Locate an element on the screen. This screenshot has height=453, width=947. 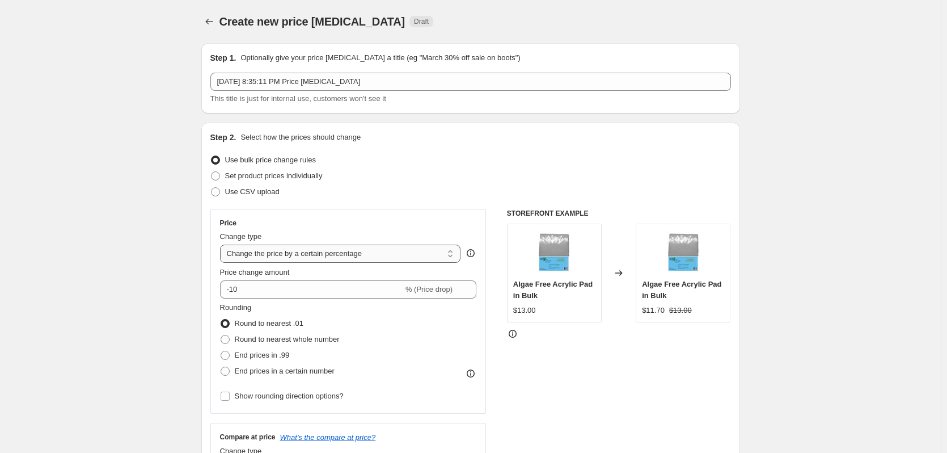
span: Rounding is located at coordinates (236, 307).